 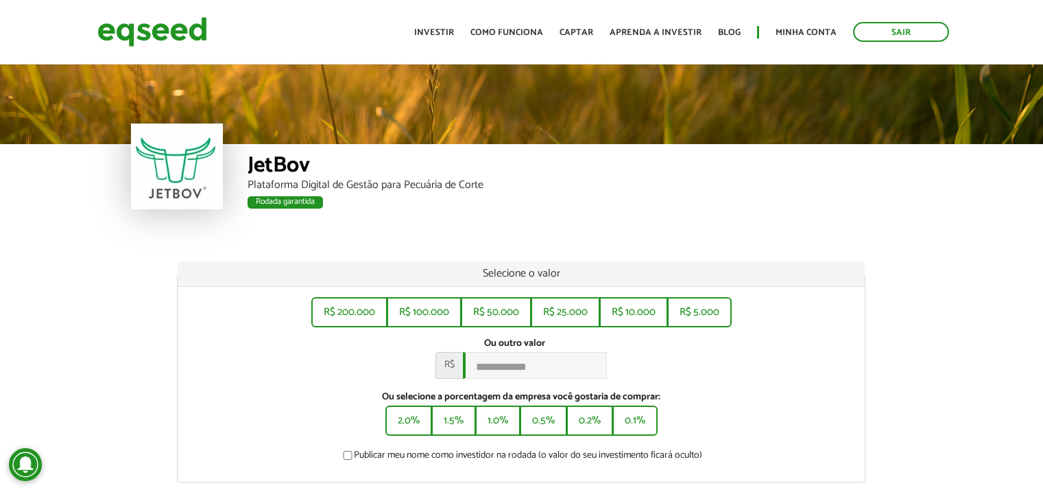 I want to click on button: R$ 10.000, so click(x=634, y=312).